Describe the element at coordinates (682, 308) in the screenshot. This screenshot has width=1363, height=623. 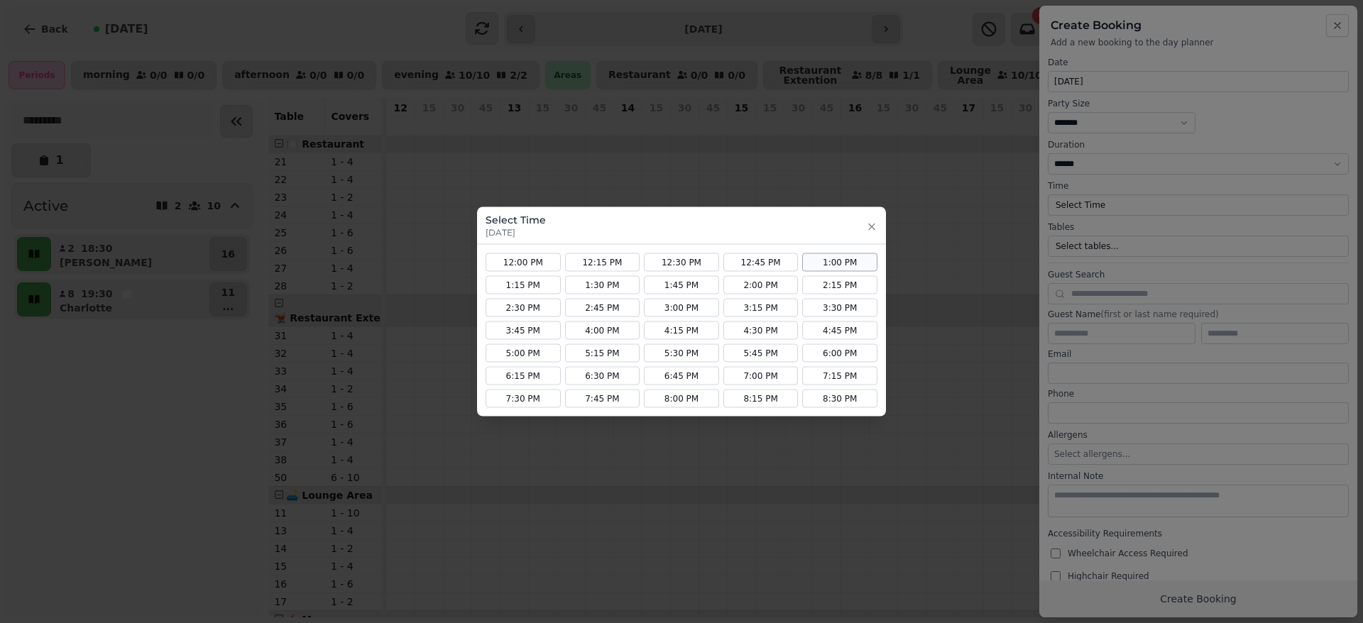
I see `button: 3:00 PM` at that location.